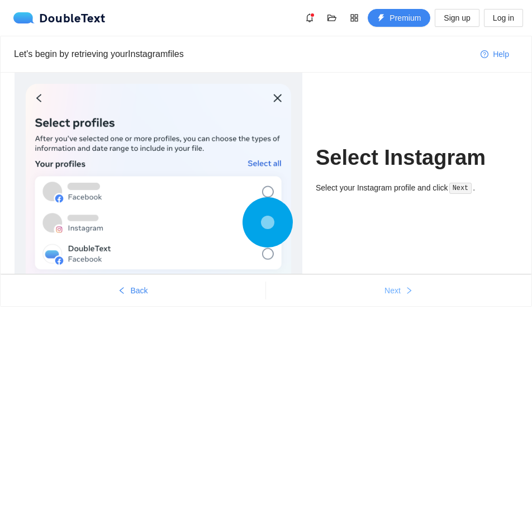 This screenshot has height=514, width=532. What do you see at coordinates (457, 18) in the screenshot?
I see `button: Sign up` at bounding box center [457, 18].